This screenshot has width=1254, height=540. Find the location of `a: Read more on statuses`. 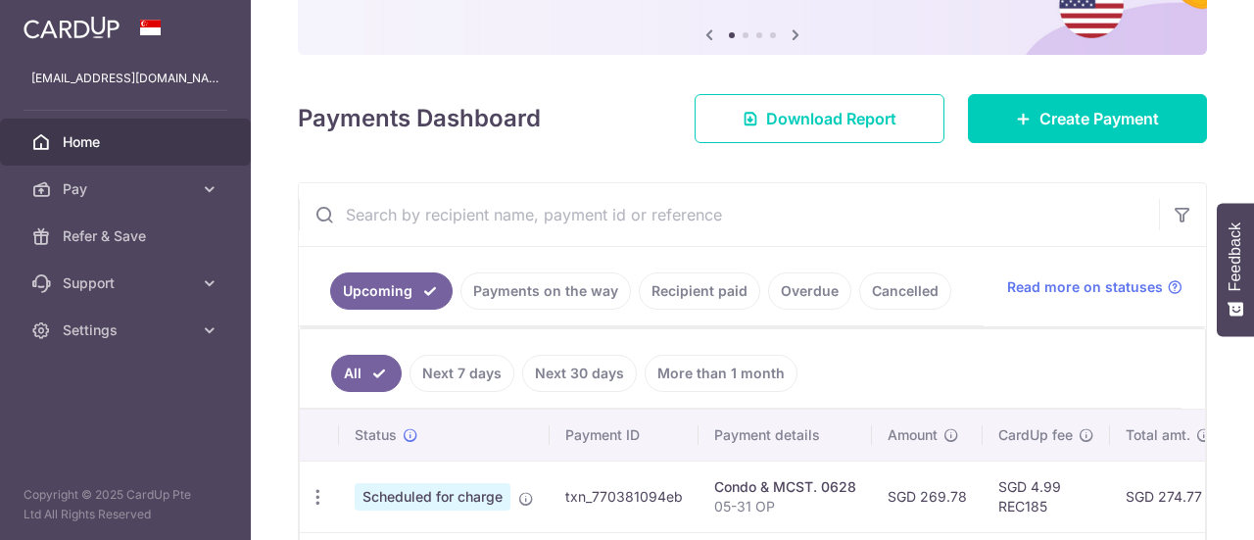

a: Read more on statuses is located at coordinates (1094, 287).